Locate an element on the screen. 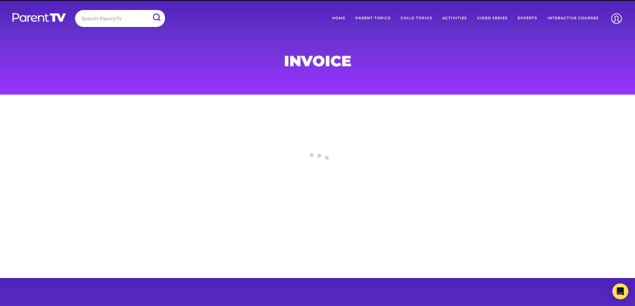 The image size is (635, 306). a: Video Series is located at coordinates (492, 18).